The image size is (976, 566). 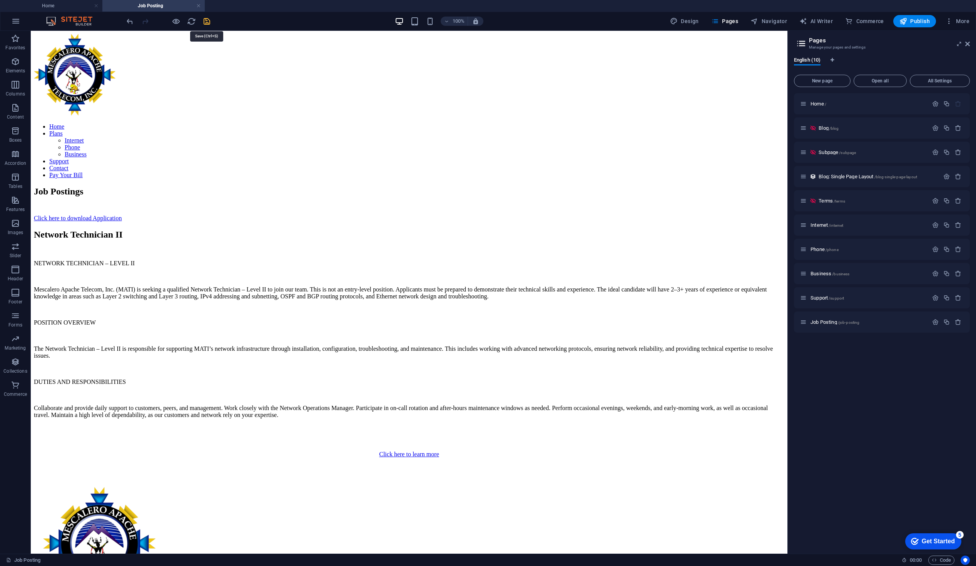 I want to click on span: /phone, so click(x=832, y=249).